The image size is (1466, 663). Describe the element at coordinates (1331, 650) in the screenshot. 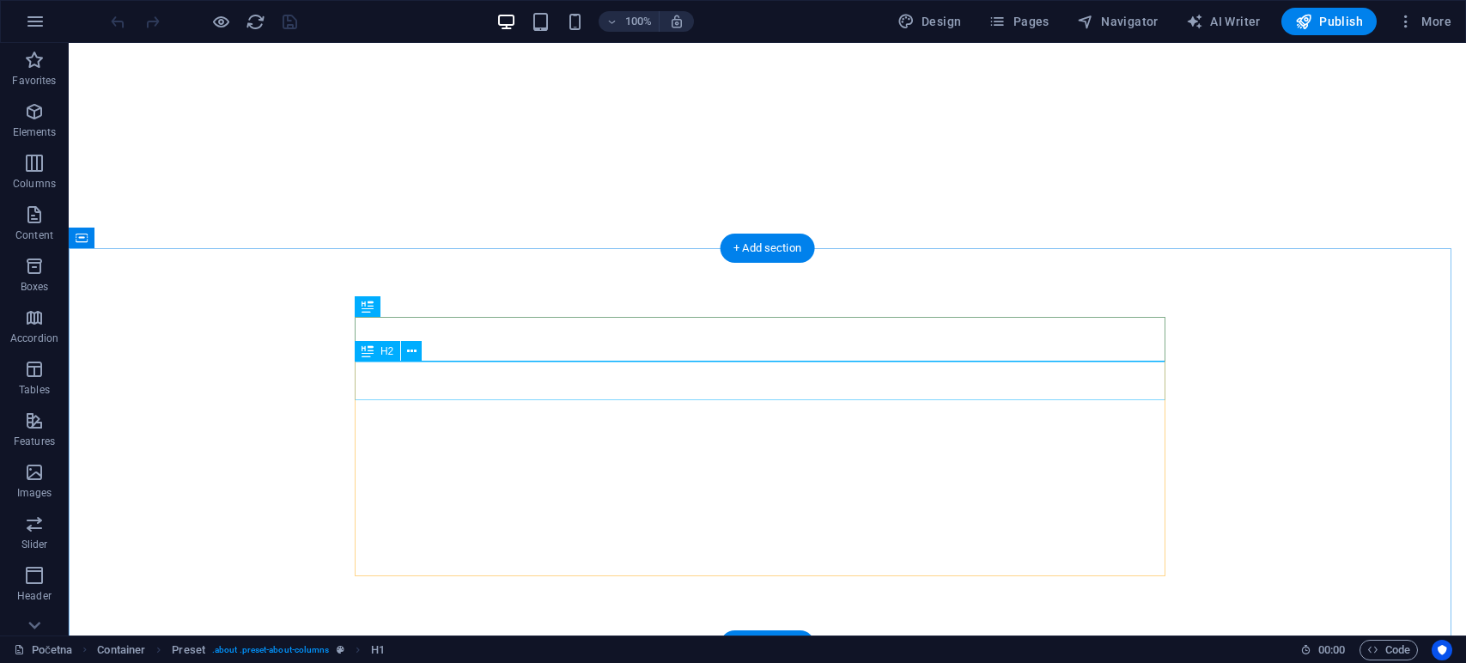

I see `span: 00 00` at that location.